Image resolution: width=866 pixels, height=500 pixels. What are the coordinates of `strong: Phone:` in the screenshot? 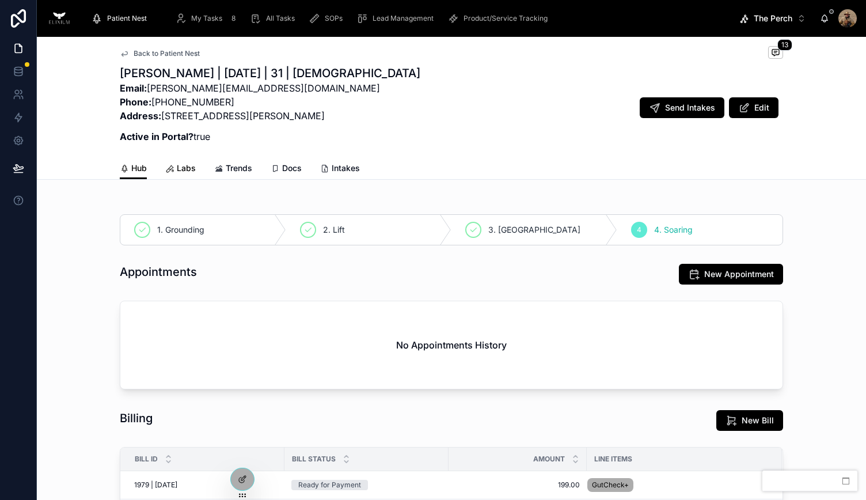 It's located at (135, 102).